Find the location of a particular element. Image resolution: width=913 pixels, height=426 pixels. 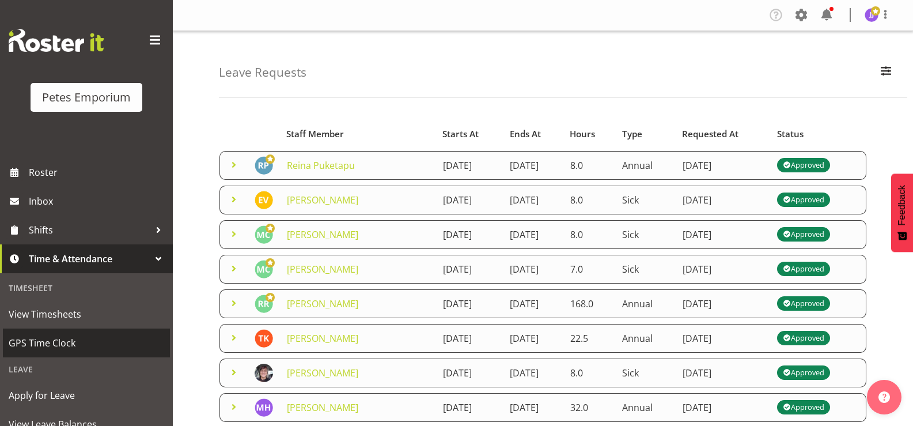

span: Staff Member is located at coordinates (315, 134).